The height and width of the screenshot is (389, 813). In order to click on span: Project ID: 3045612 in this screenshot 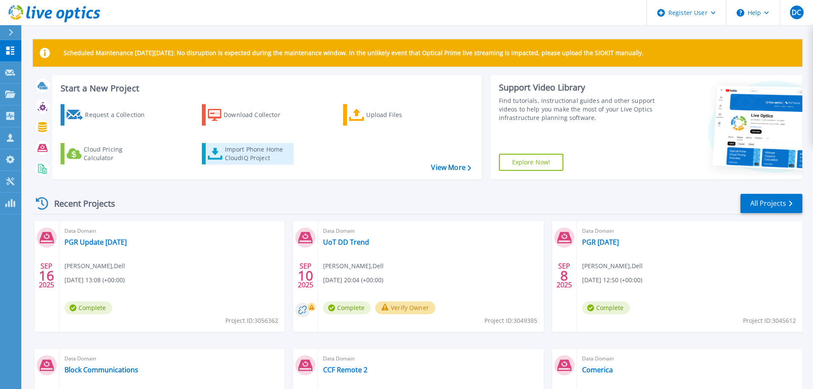, I will do `click(770, 321)`.